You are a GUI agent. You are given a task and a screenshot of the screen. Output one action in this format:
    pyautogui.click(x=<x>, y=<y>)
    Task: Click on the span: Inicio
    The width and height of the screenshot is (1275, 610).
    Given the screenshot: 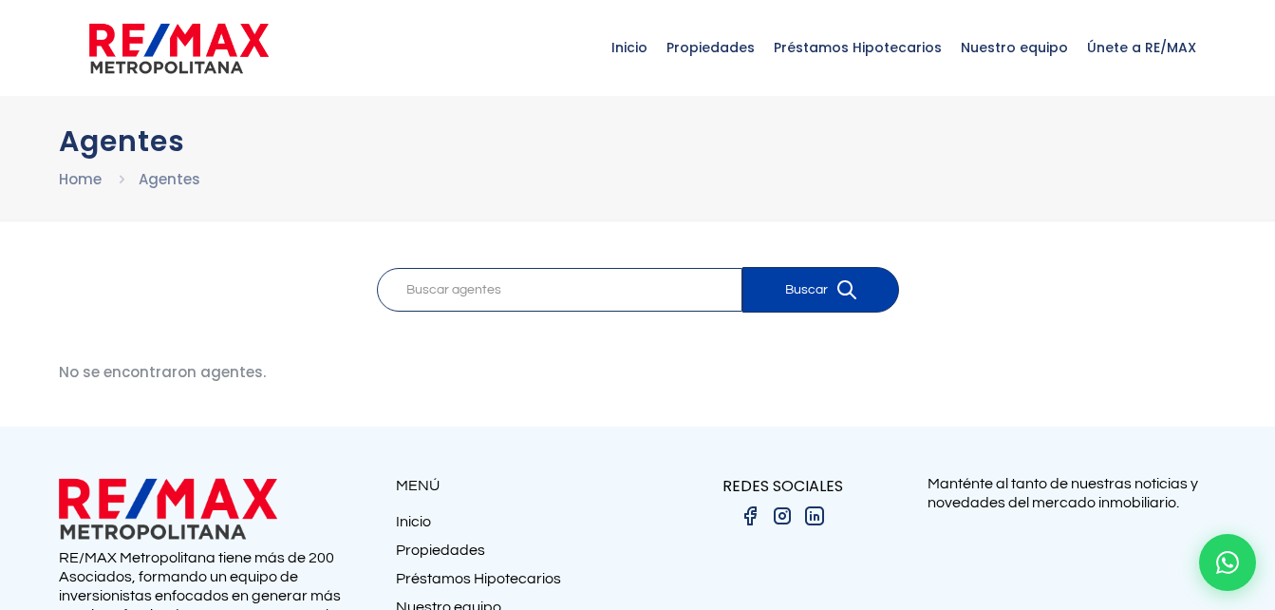 What is the action you would take?
    pyautogui.click(x=629, y=47)
    